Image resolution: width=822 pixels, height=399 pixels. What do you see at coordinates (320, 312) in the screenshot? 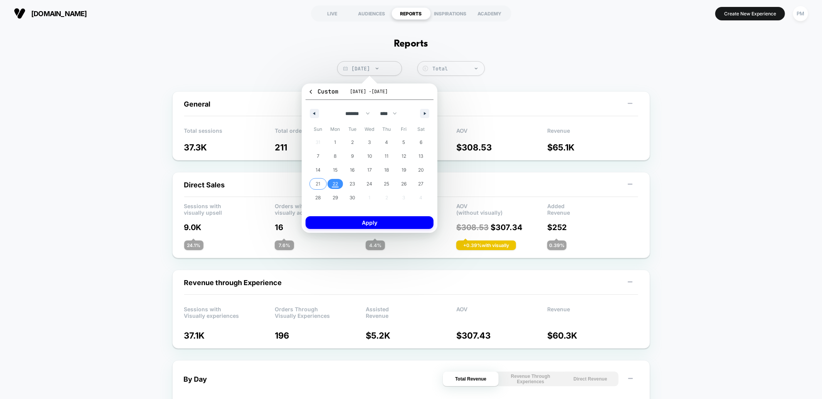
I see `p: Orders Through Visually Experiences` at bounding box center [320, 312].